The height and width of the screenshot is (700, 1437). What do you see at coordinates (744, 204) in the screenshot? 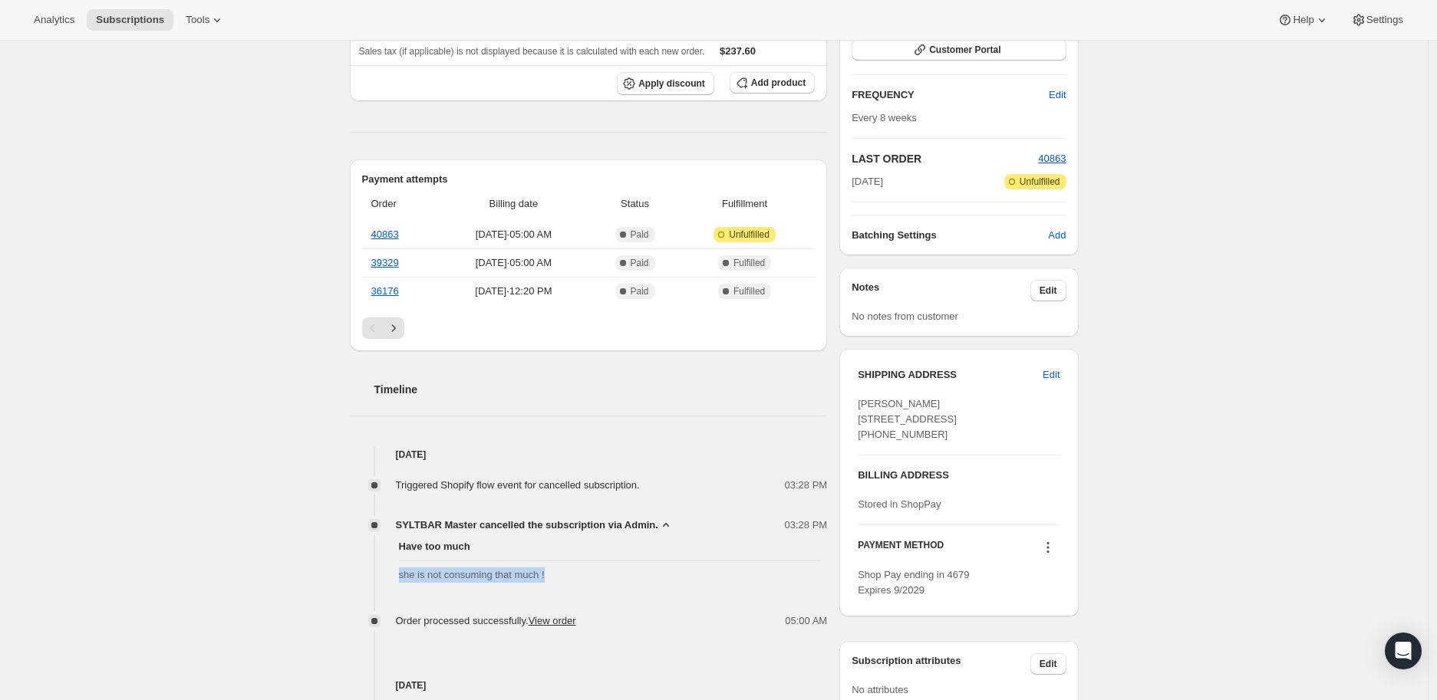
I see `span: Fulfillment` at bounding box center [744, 204].